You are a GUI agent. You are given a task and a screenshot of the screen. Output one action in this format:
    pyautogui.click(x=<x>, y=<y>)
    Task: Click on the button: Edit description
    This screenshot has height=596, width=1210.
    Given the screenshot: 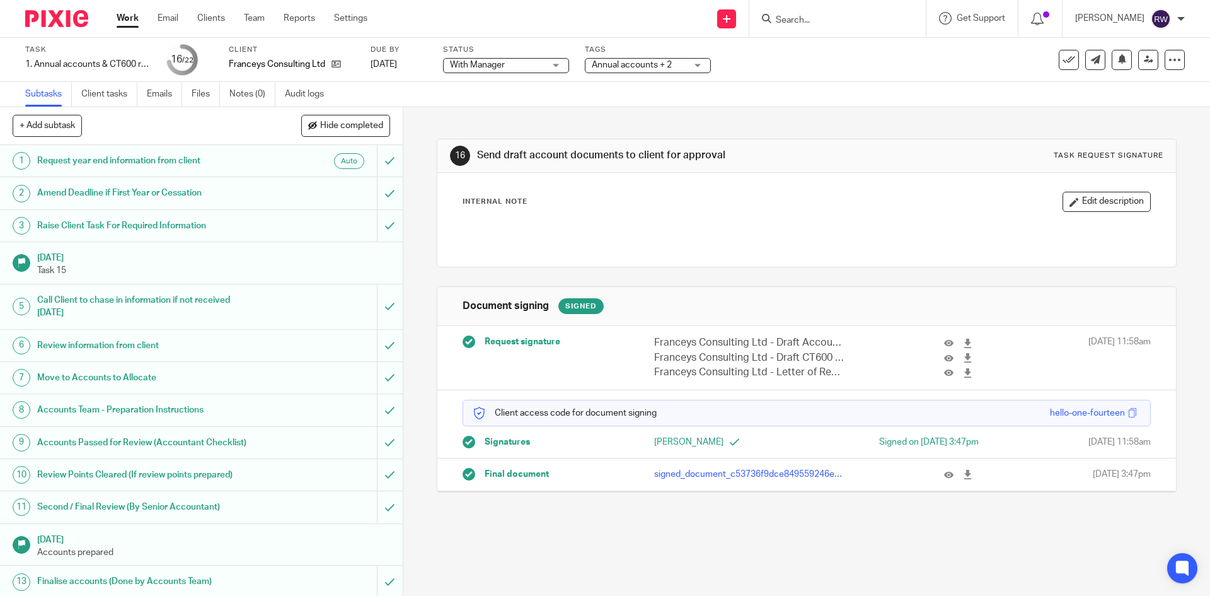 What is the action you would take?
    pyautogui.click(x=1107, y=202)
    